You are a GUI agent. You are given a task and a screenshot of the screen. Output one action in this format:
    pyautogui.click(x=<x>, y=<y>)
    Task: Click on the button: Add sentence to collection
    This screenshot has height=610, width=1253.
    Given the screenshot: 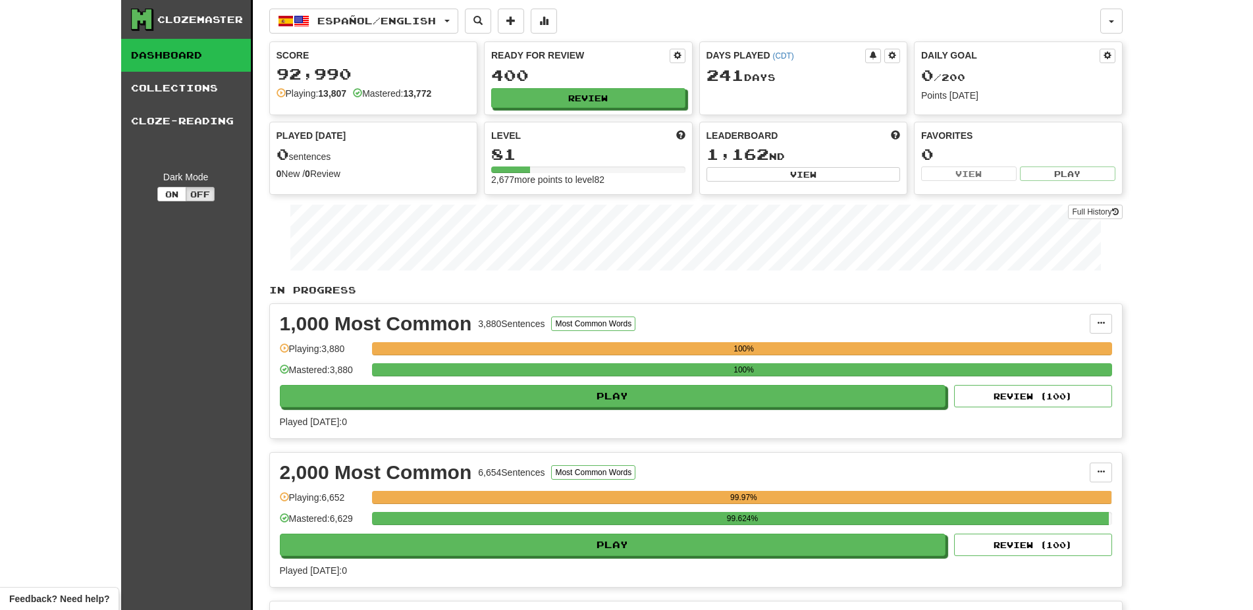 What is the action you would take?
    pyautogui.click(x=511, y=21)
    